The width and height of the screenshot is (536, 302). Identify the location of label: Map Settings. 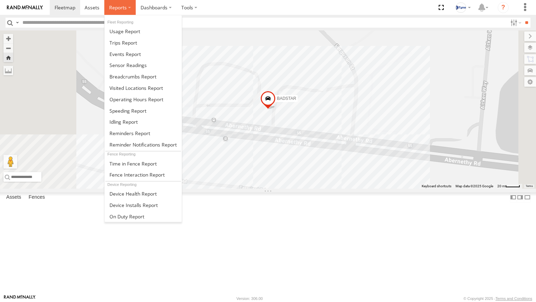
(530, 82).